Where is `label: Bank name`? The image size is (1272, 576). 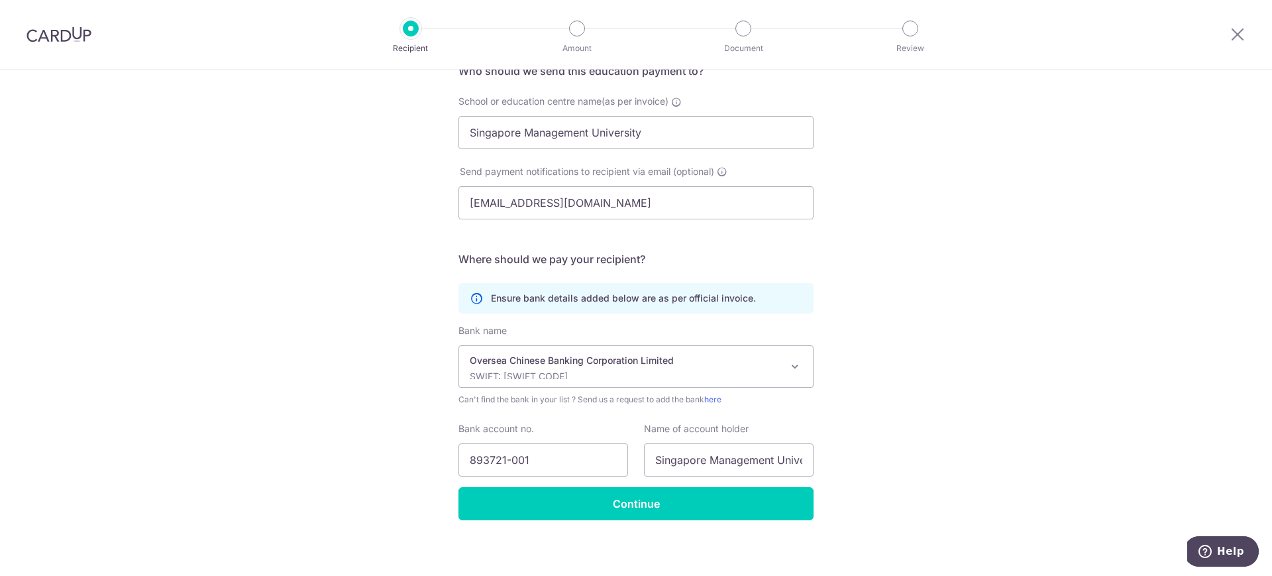 label: Bank name is located at coordinates (482, 331).